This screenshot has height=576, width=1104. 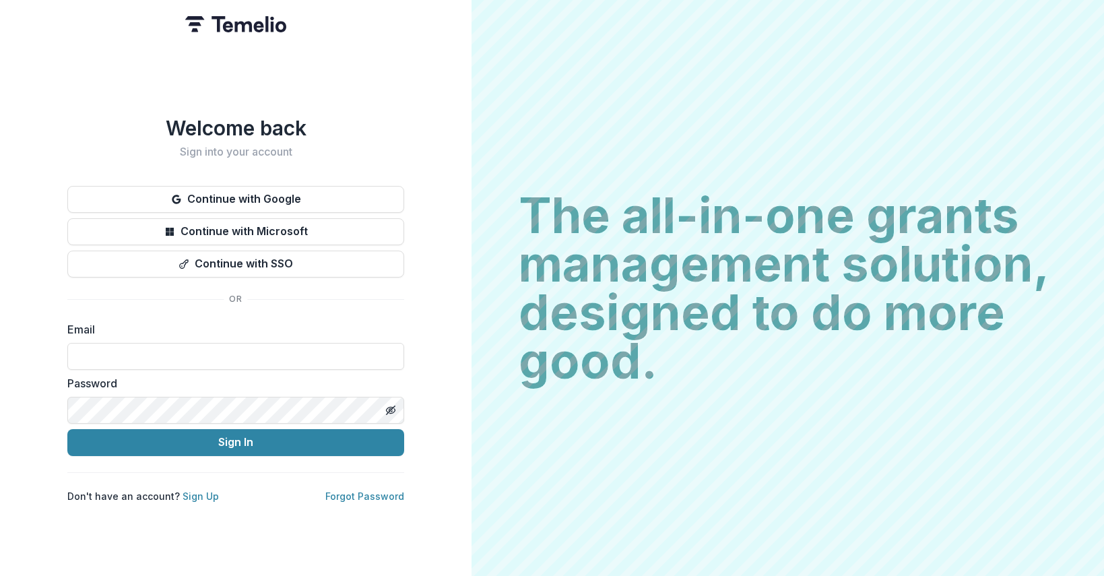 I want to click on h2: Sign into your account, so click(x=236, y=152).